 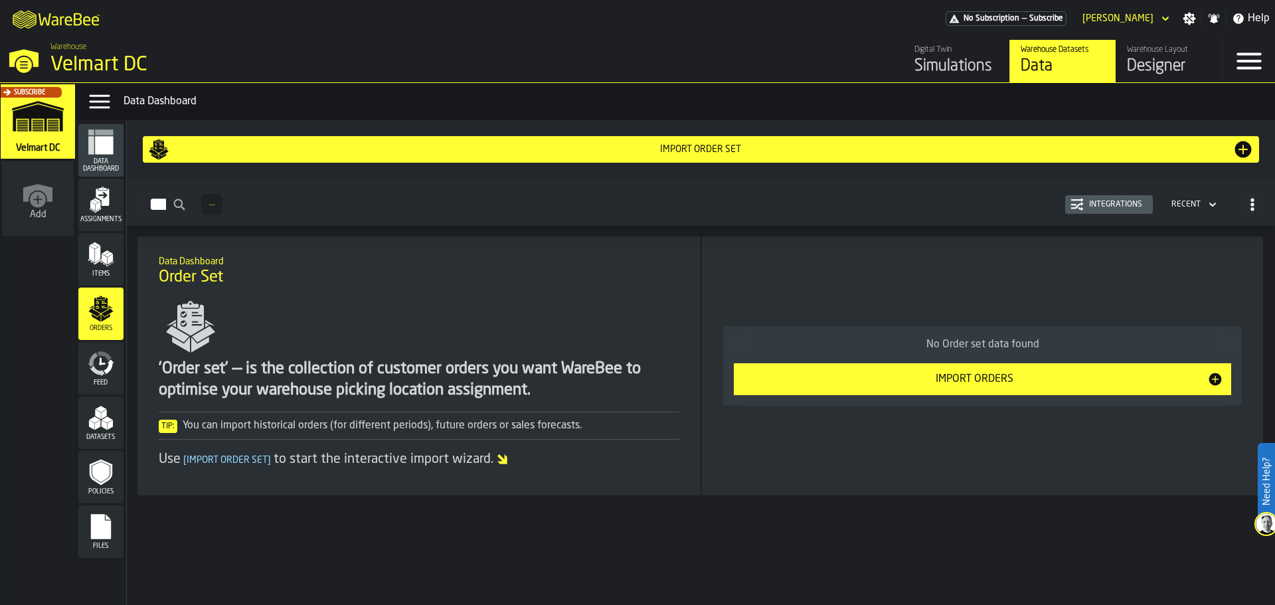 I want to click on div: ButtonLoadMore-Load More-Prev-First-Last, so click(x=212, y=205).